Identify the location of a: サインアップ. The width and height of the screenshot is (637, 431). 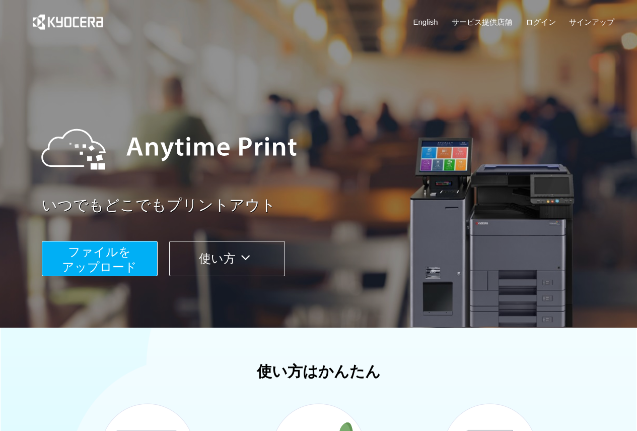
(592, 22).